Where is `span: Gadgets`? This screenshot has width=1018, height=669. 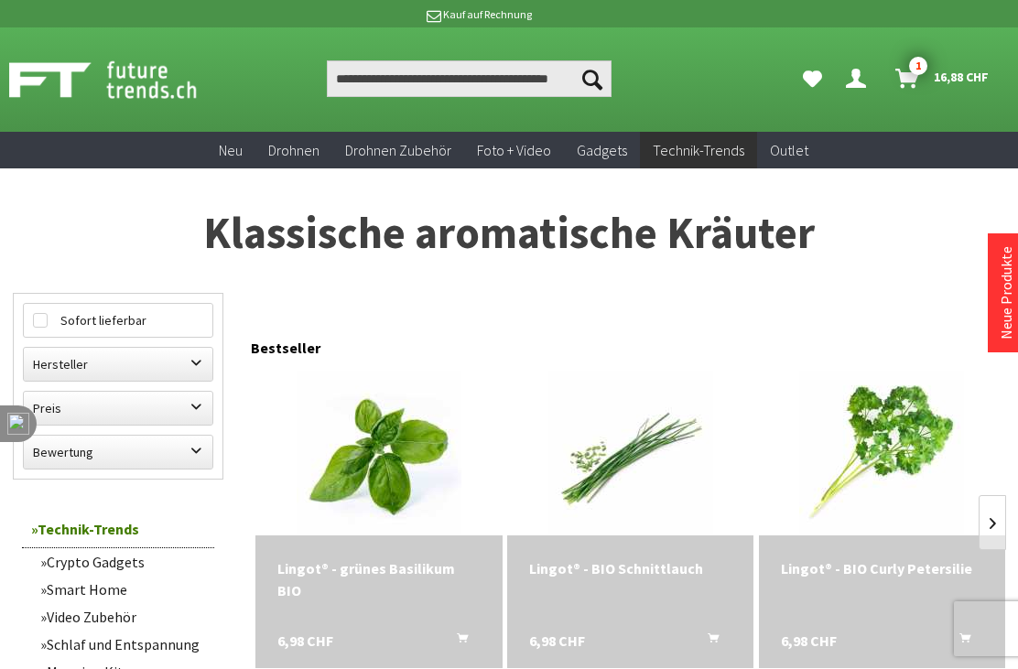 span: Gadgets is located at coordinates (602, 150).